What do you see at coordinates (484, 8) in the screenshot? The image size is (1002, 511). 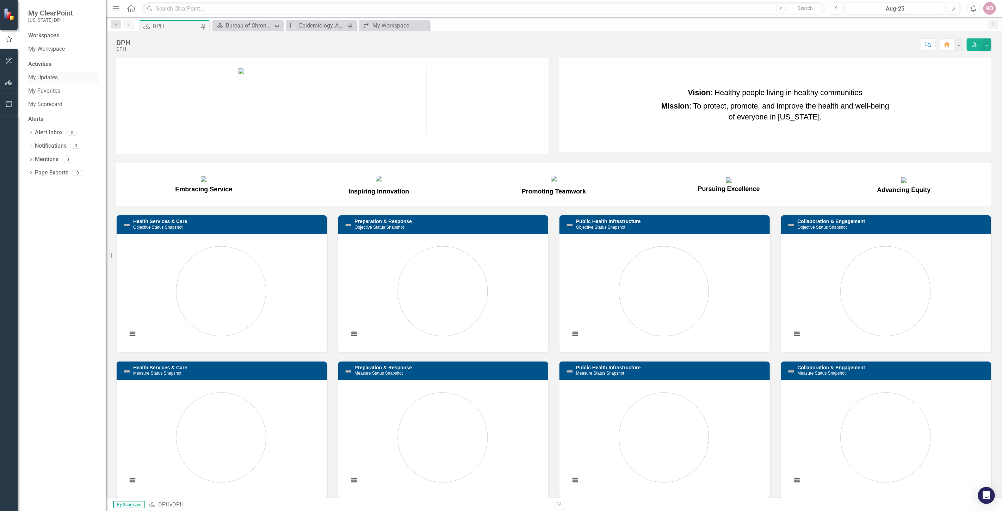 I see `input: Search ClearPoint...` at bounding box center [484, 8].